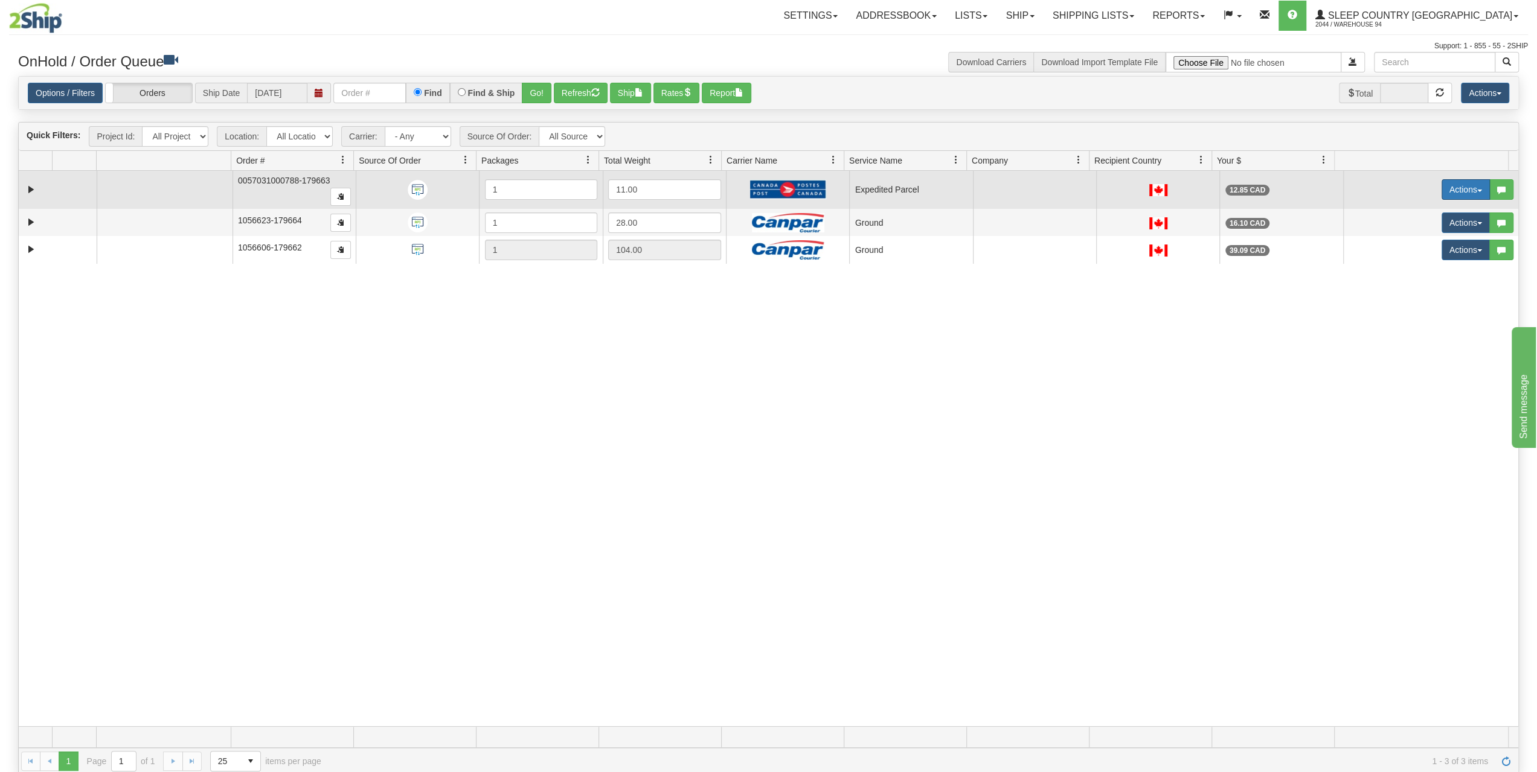 The height and width of the screenshot is (772, 1537). What do you see at coordinates (913, 762) in the screenshot?
I see `span: 1 - 3 of 3 items` at bounding box center [913, 762].